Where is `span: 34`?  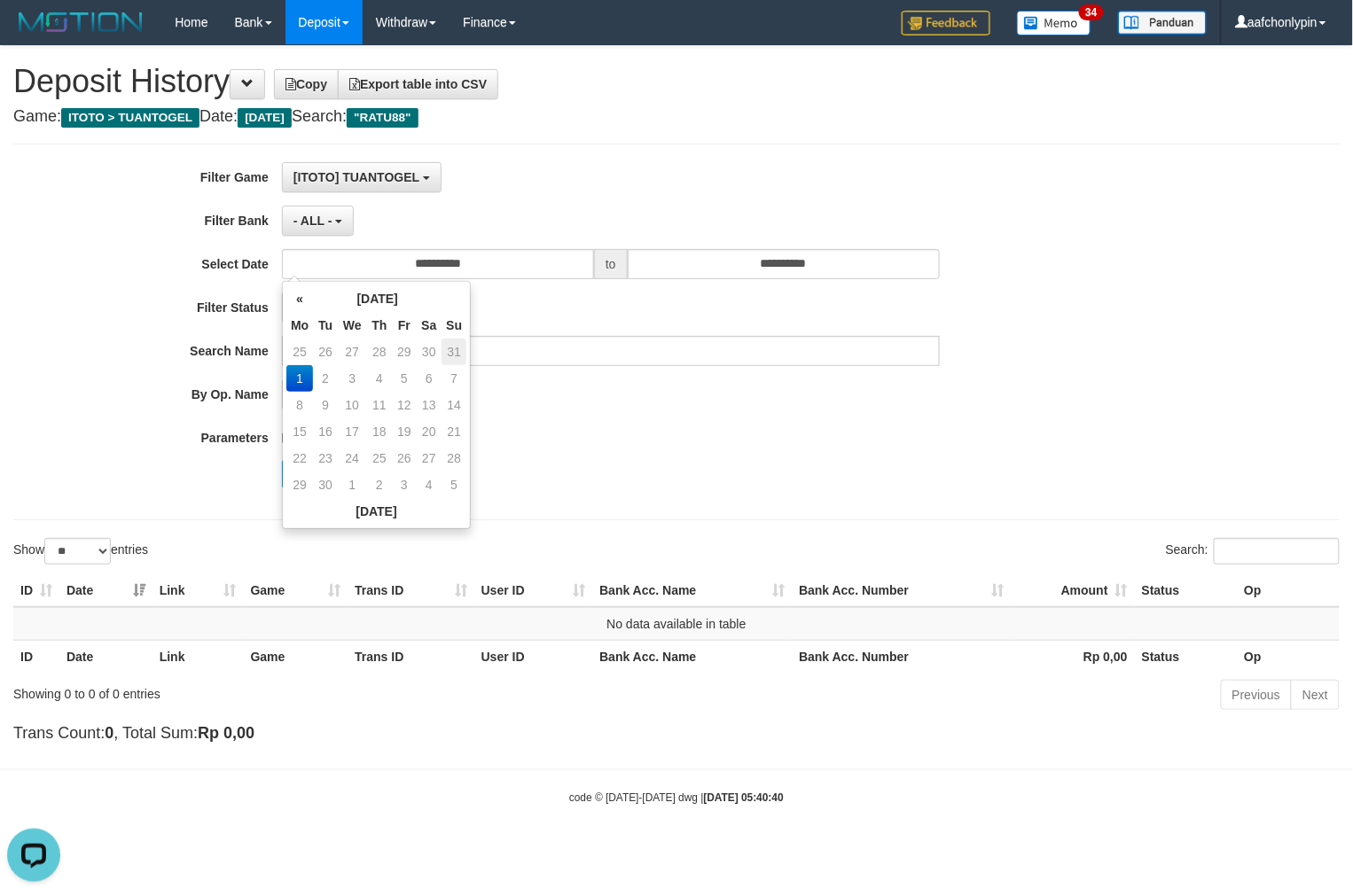 span: 34 is located at coordinates (1091, 13).